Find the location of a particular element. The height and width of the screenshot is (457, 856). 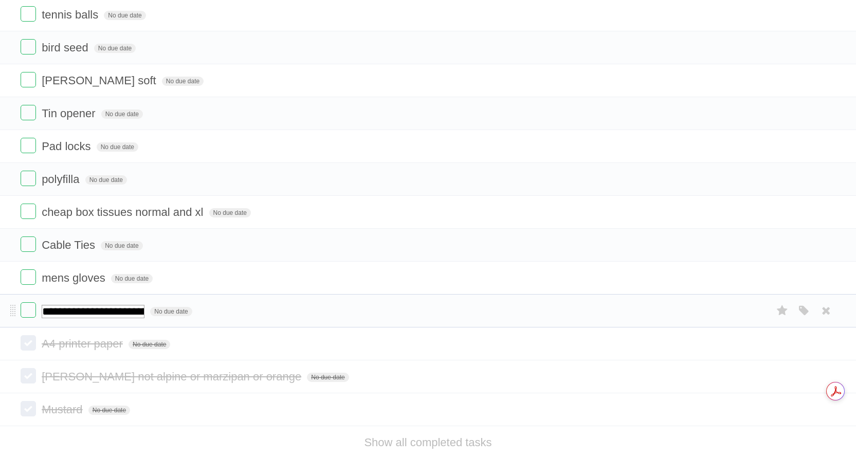

span: bird seed is located at coordinates (66, 47).